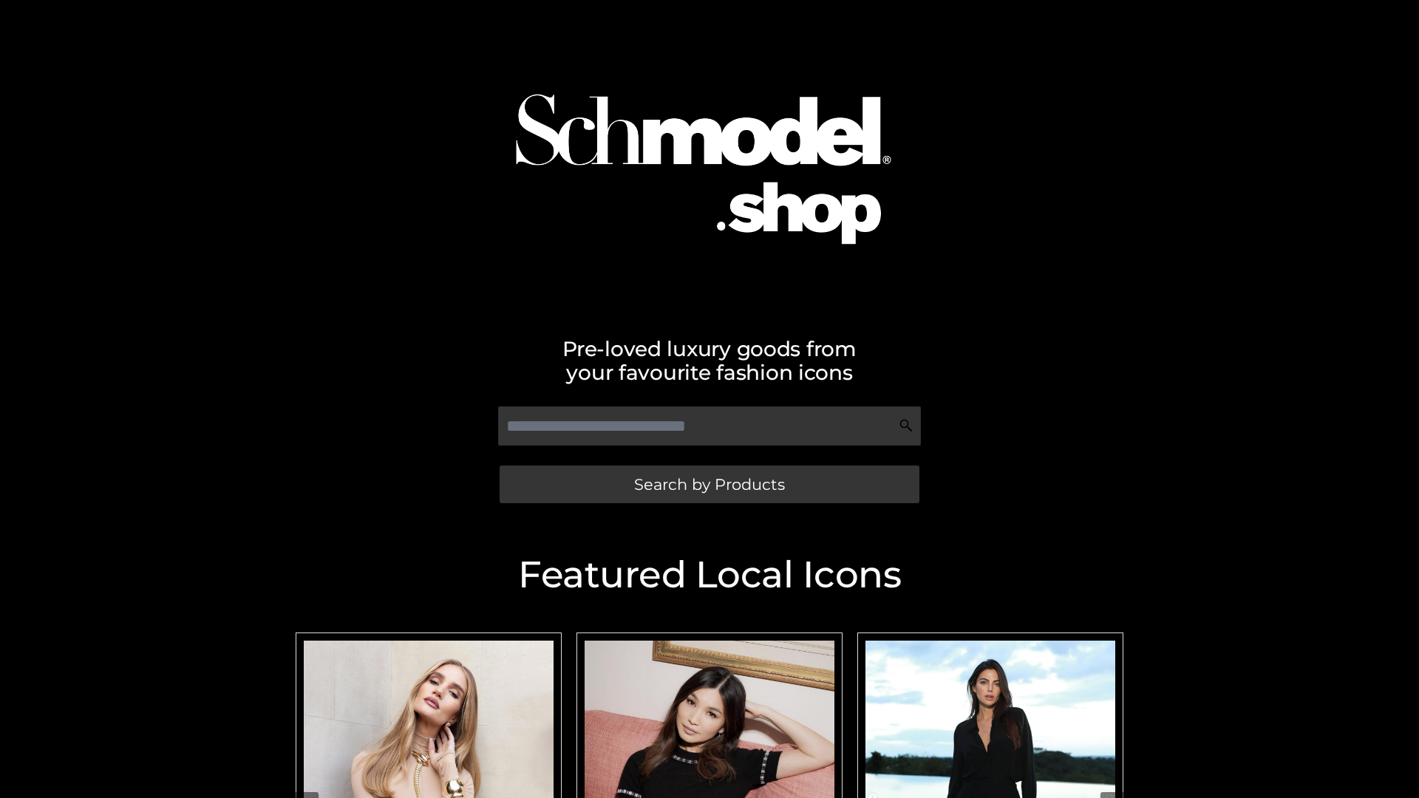 The image size is (1419, 798). I want to click on img: Search Icon, so click(906, 426).